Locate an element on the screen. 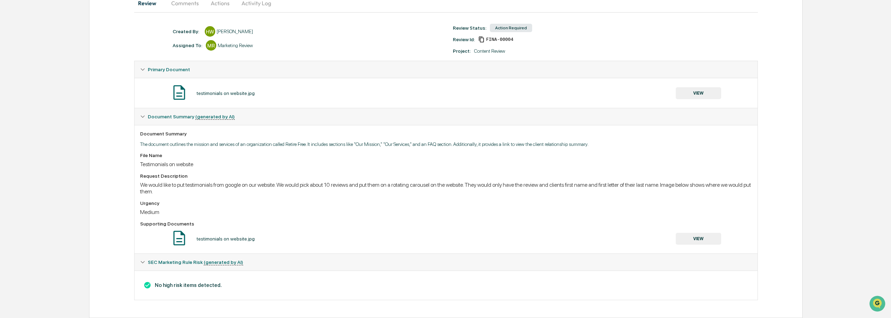  div: Action Required is located at coordinates (511, 28).